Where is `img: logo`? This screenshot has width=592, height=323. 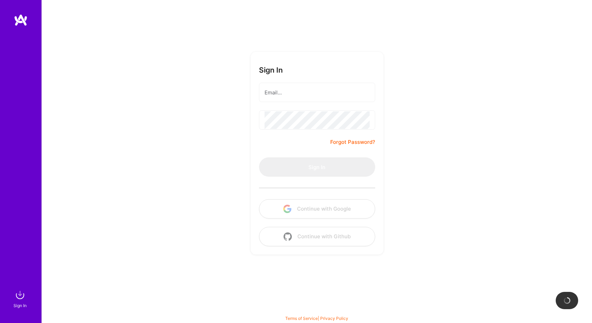
img: logo is located at coordinates (21, 20).